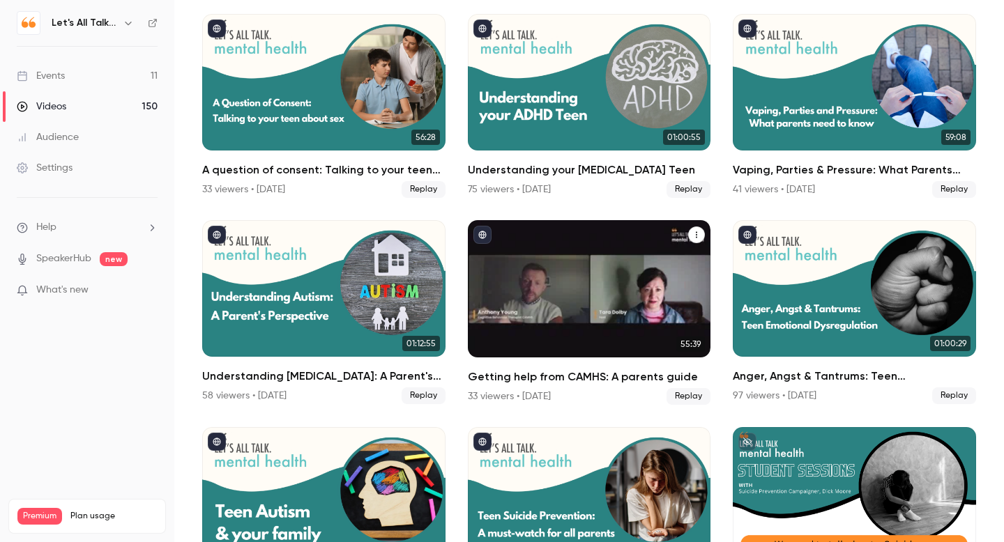 The width and height of the screenshot is (1004, 542). What do you see at coordinates (114, 259) in the screenshot?
I see `span: new` at bounding box center [114, 259].